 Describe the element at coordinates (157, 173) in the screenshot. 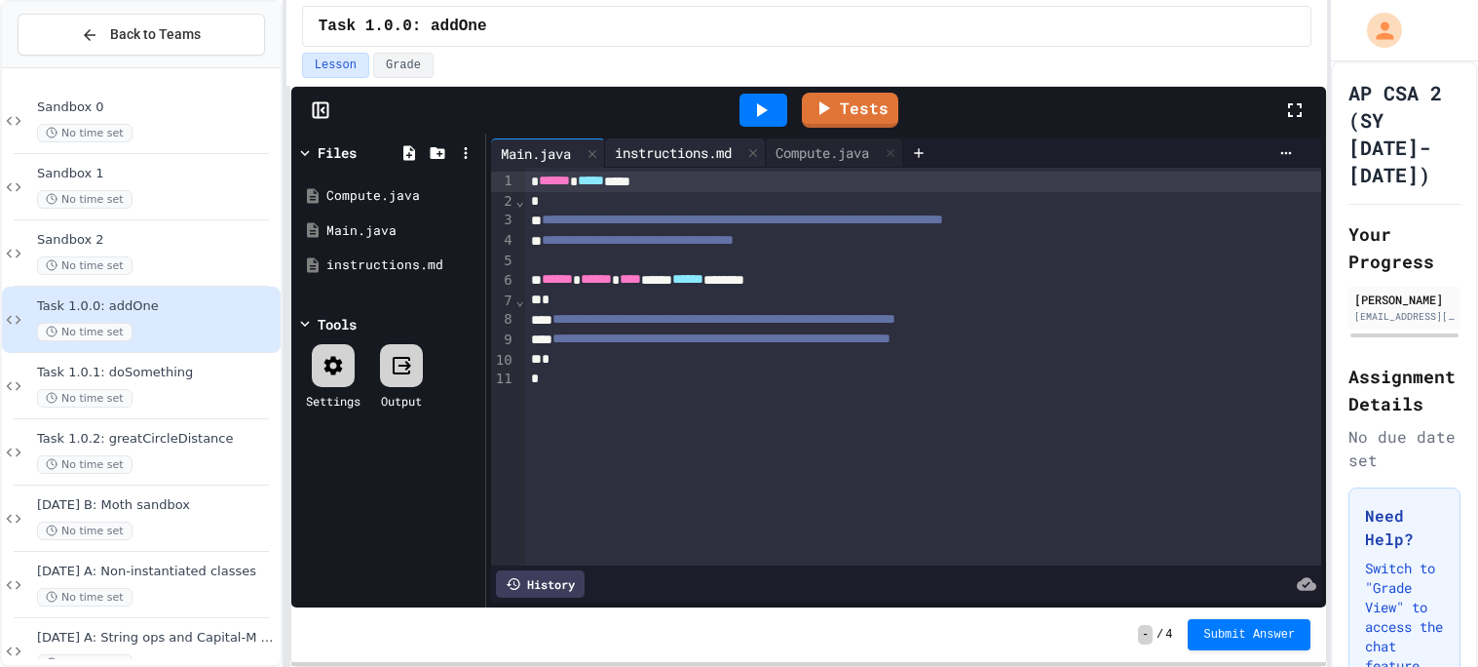

I see `span: Sandbox 1` at that location.